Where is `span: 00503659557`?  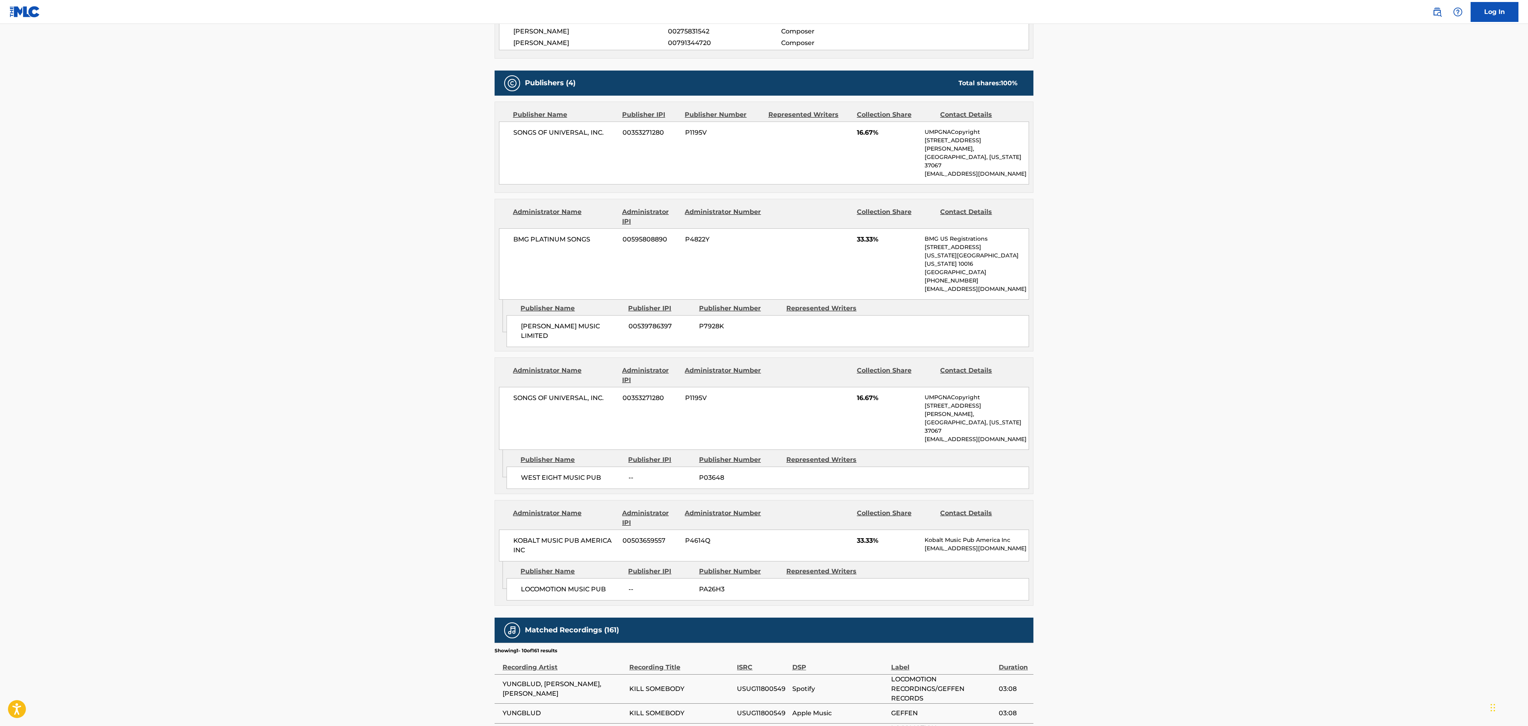
span: 00503659557 is located at coordinates (651, 541).